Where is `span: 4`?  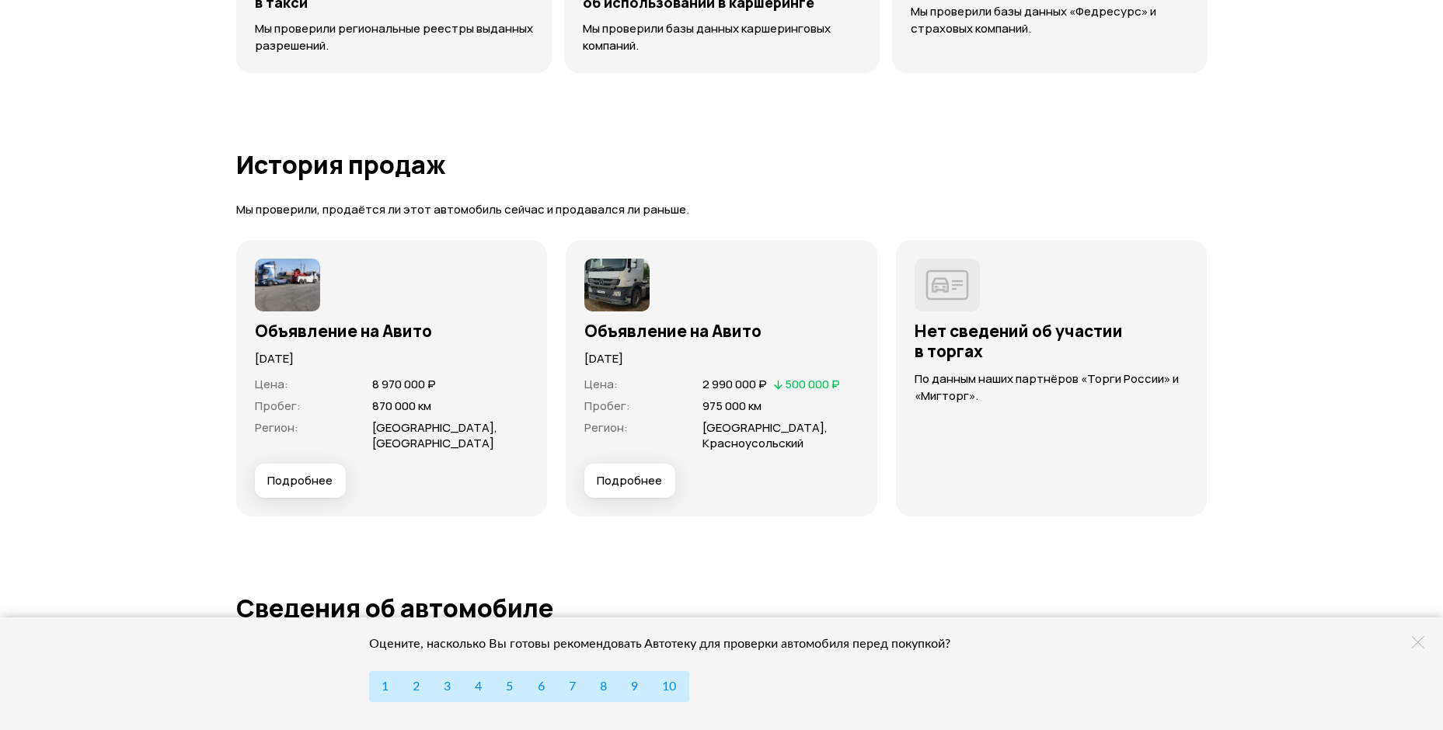
span: 4 is located at coordinates (478, 687).